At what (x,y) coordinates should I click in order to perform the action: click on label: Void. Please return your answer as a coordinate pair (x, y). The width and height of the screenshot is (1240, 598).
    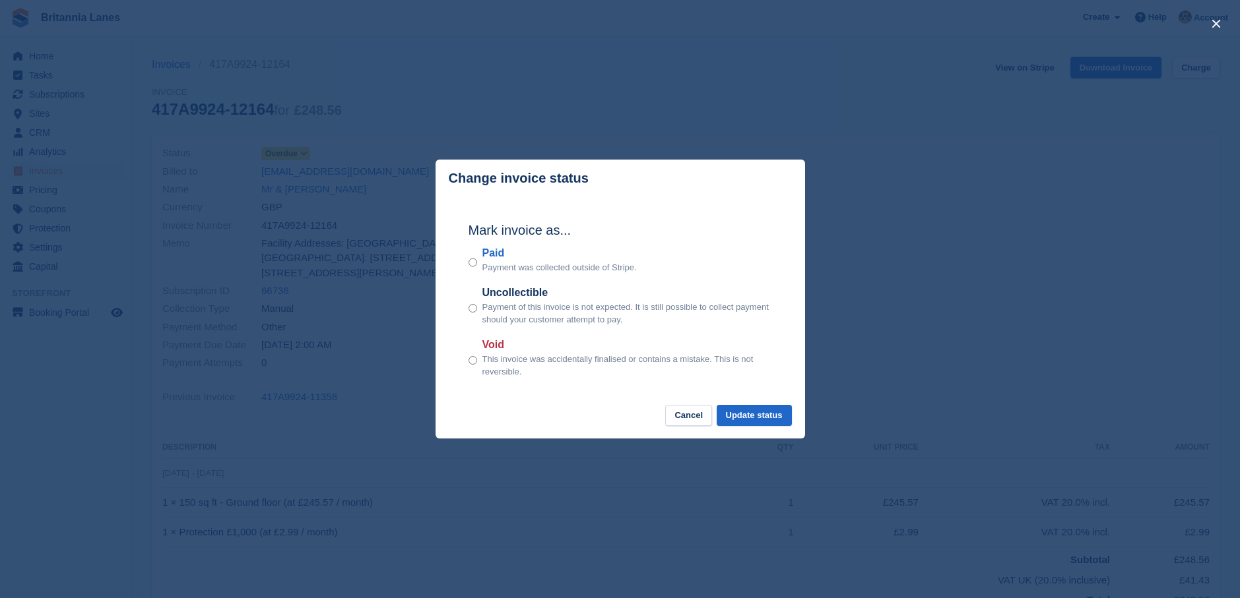
    Looking at the image, I should click on (627, 345).